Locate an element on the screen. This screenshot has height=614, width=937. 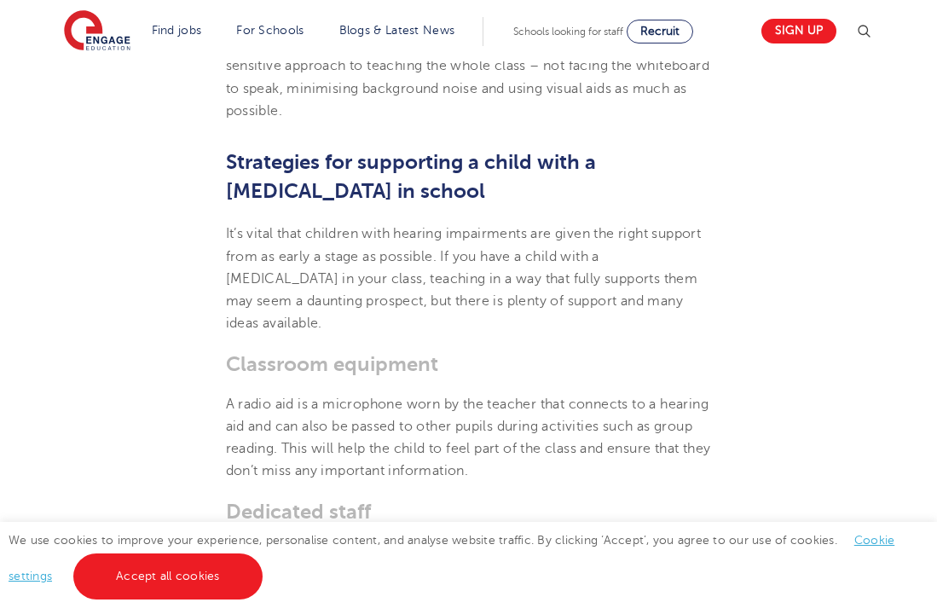
a: Accept all cookies is located at coordinates (168, 576).